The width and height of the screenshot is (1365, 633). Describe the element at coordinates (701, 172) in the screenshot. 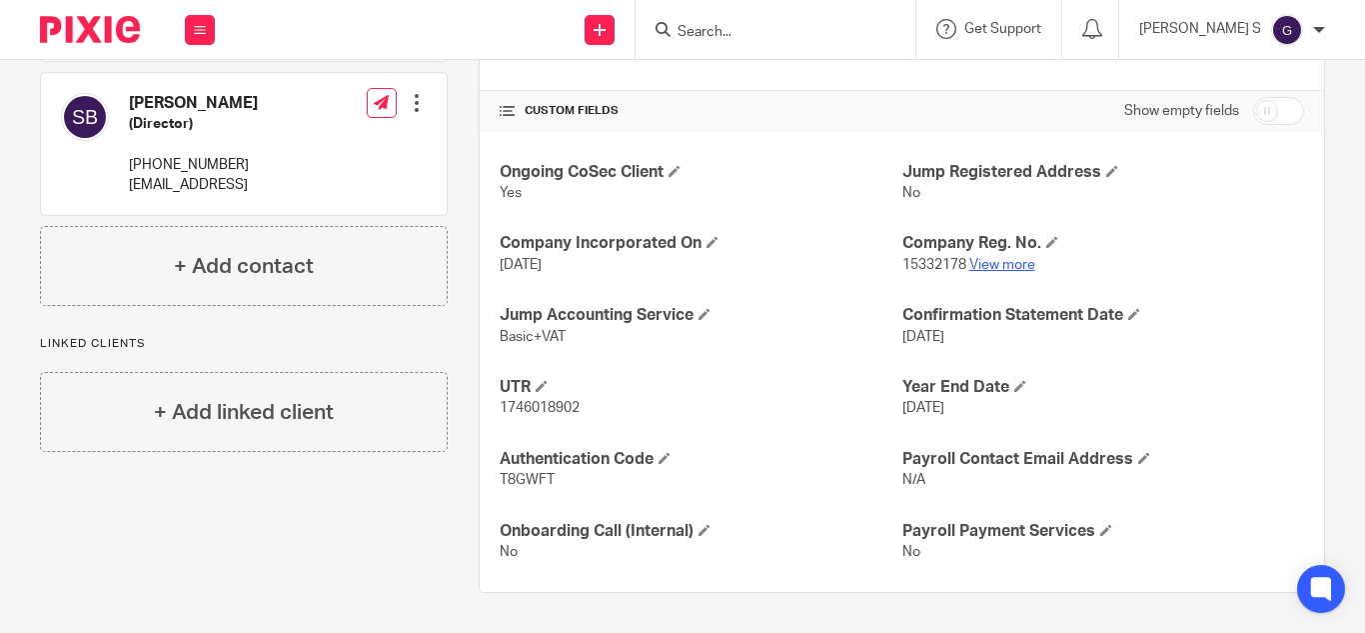

I see `h4: Ongoing CoSec Client` at that location.